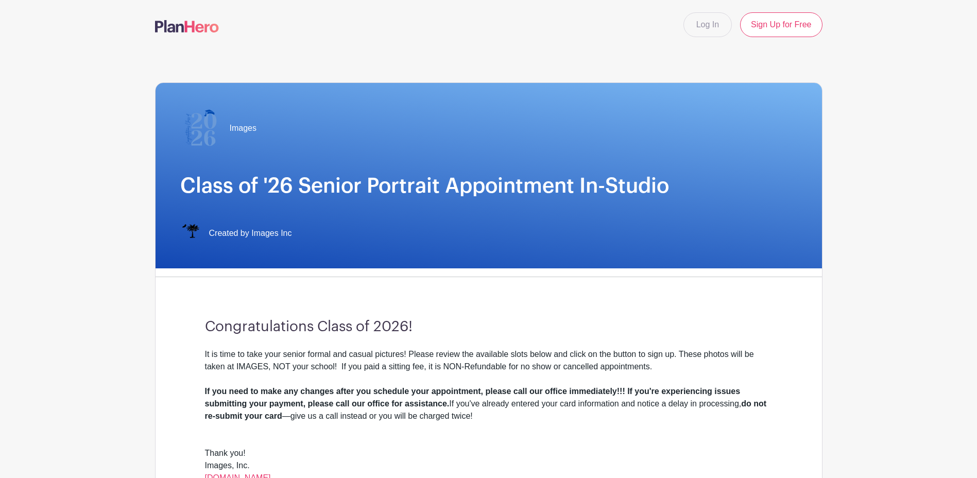 The image size is (977, 478). What do you see at coordinates (187, 26) in the screenshot?
I see `img: logo-507f7623f17ff9eddc593b1ce0a138ce2505c220e1c5a4e2b4648c50719b7d32.svg` at bounding box center [187, 26].